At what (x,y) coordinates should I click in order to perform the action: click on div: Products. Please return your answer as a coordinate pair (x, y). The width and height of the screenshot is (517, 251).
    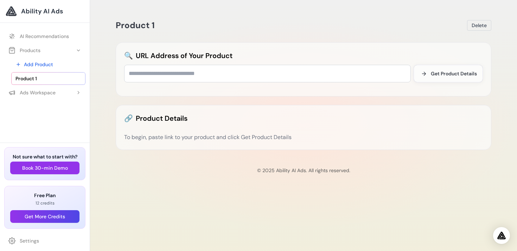
    Looking at the image, I should click on (24, 50).